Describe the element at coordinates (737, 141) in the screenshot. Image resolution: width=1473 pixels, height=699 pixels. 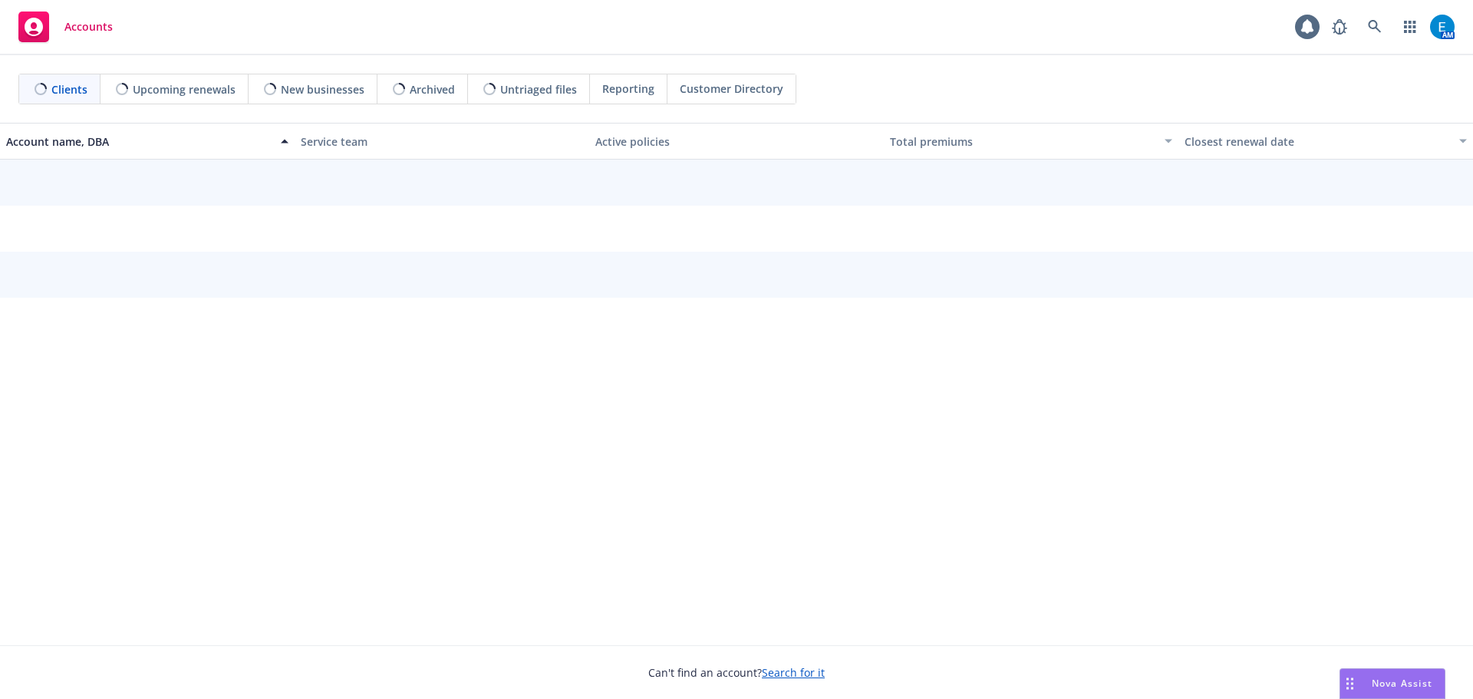
I see `div: Active policies` at that location.